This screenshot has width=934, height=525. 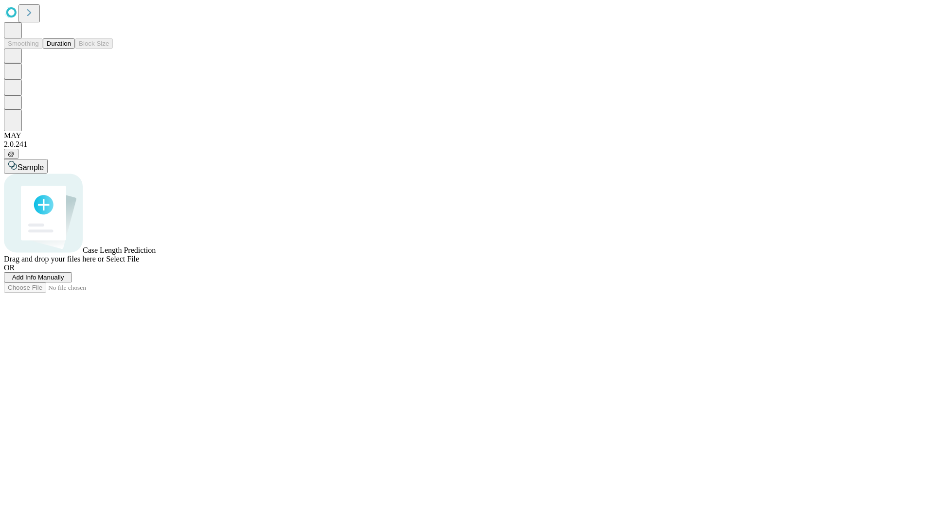 What do you see at coordinates (9, 268) in the screenshot?
I see `span: OR` at bounding box center [9, 268].